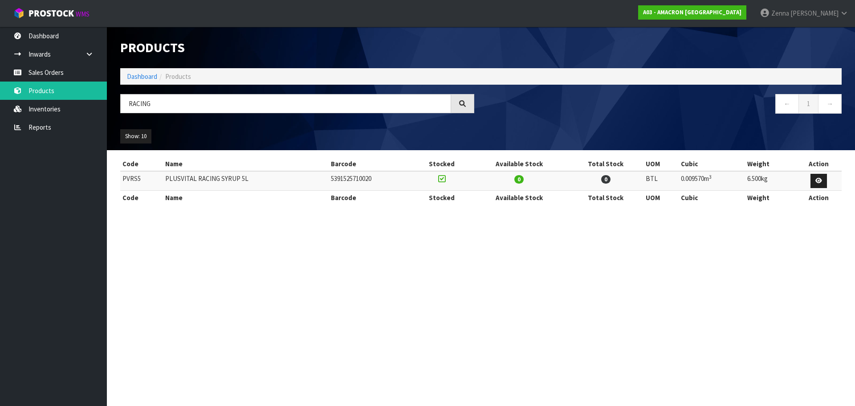 The height and width of the screenshot is (406, 855). I want to click on td: PLUSVITAL RACING SYRUP 5L, so click(246, 180).